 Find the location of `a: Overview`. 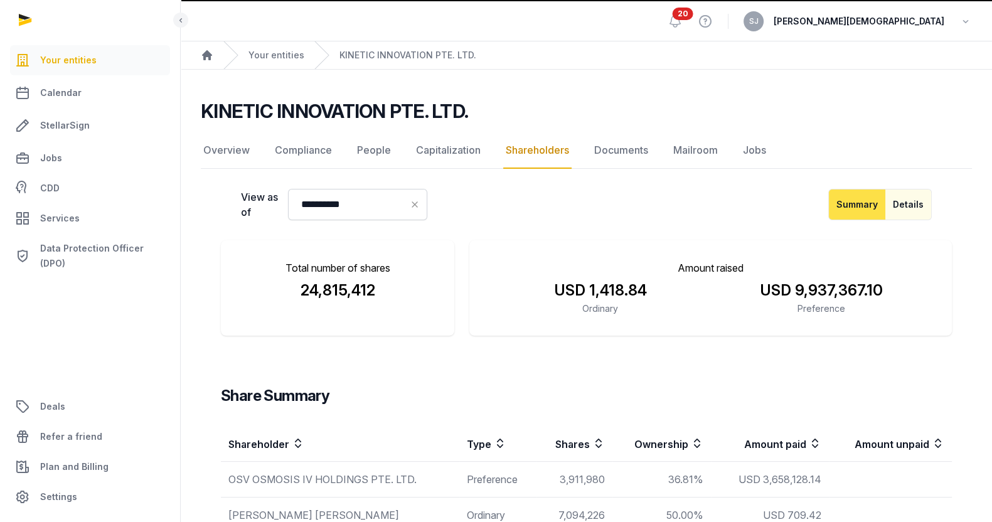

a: Overview is located at coordinates (227, 151).